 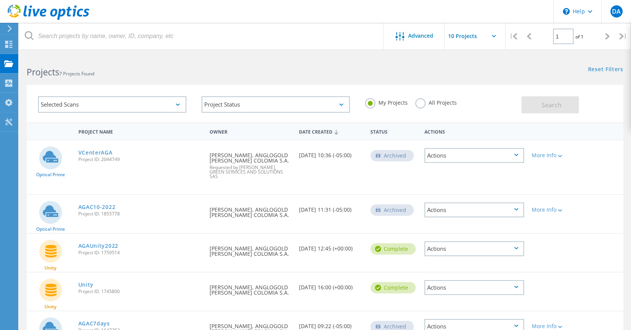 I want to click on button: Search, so click(x=550, y=105).